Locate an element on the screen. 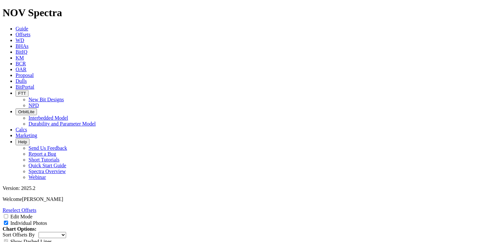 The image size is (495, 242). span: WD is located at coordinates (20, 40).